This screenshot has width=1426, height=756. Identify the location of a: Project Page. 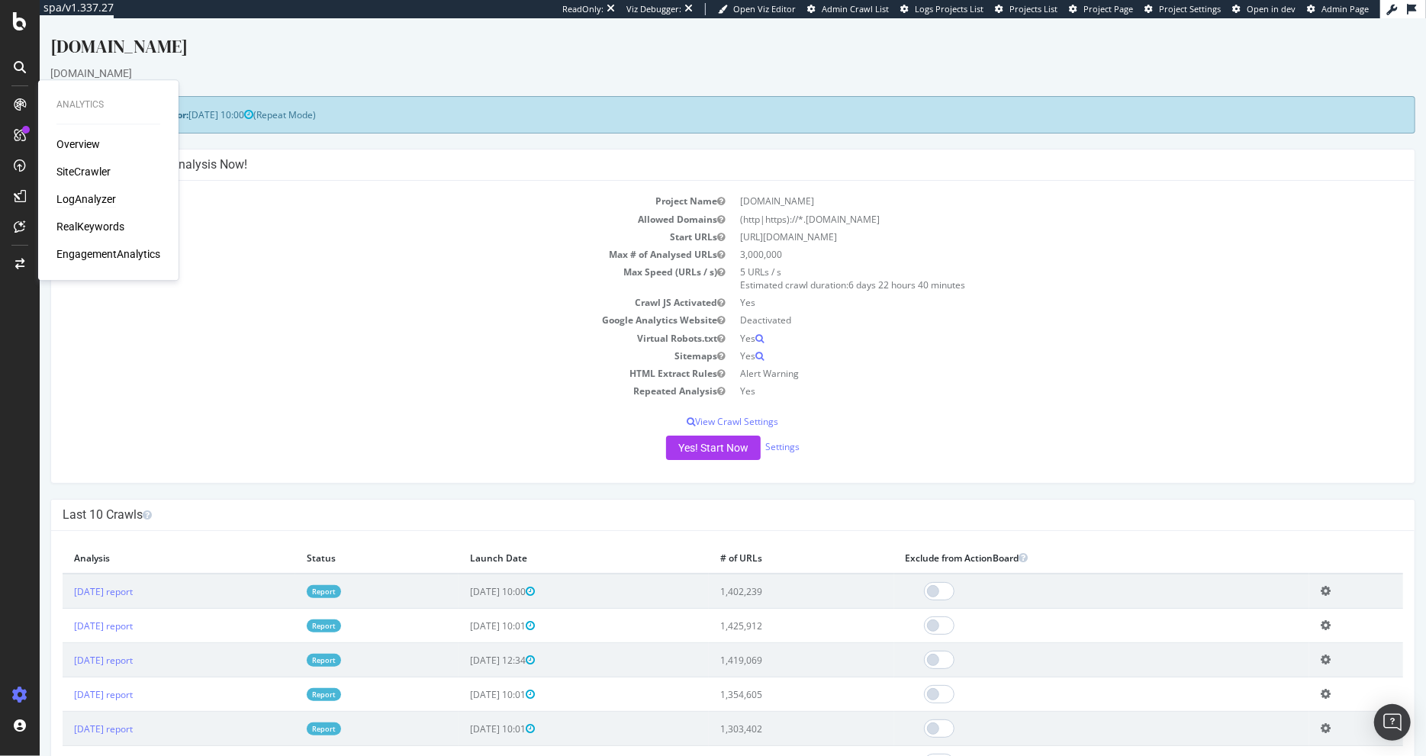
(1101, 9).